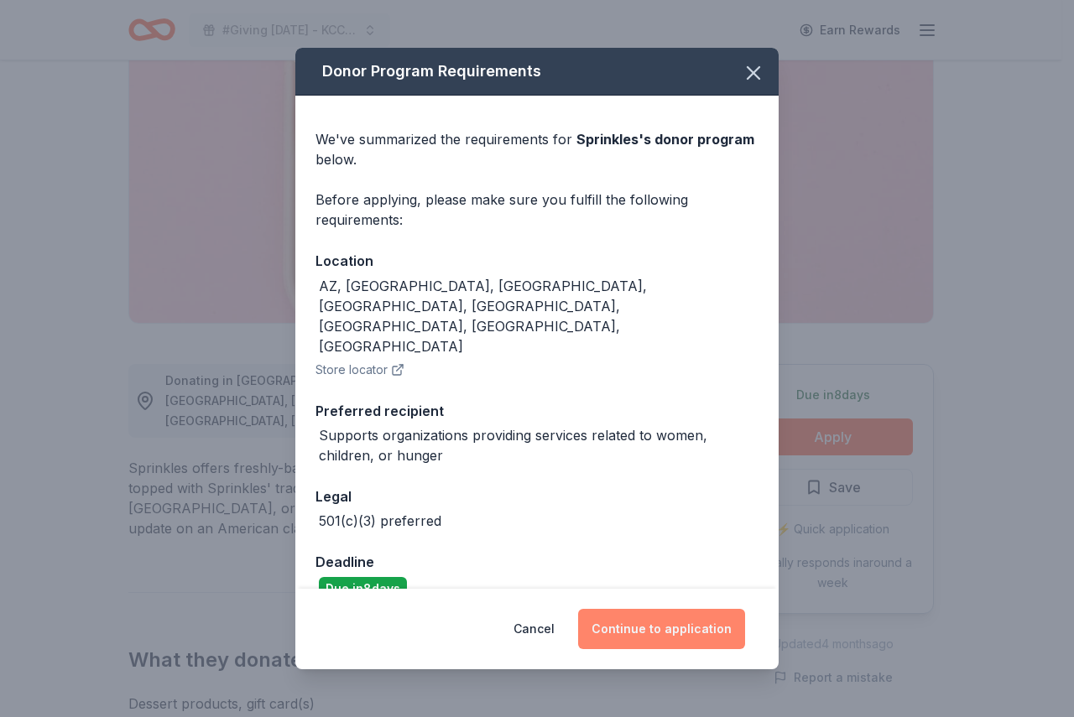 The image size is (1074, 717). Describe the element at coordinates (537, 411) in the screenshot. I see `div: Preferred recipient` at that location.